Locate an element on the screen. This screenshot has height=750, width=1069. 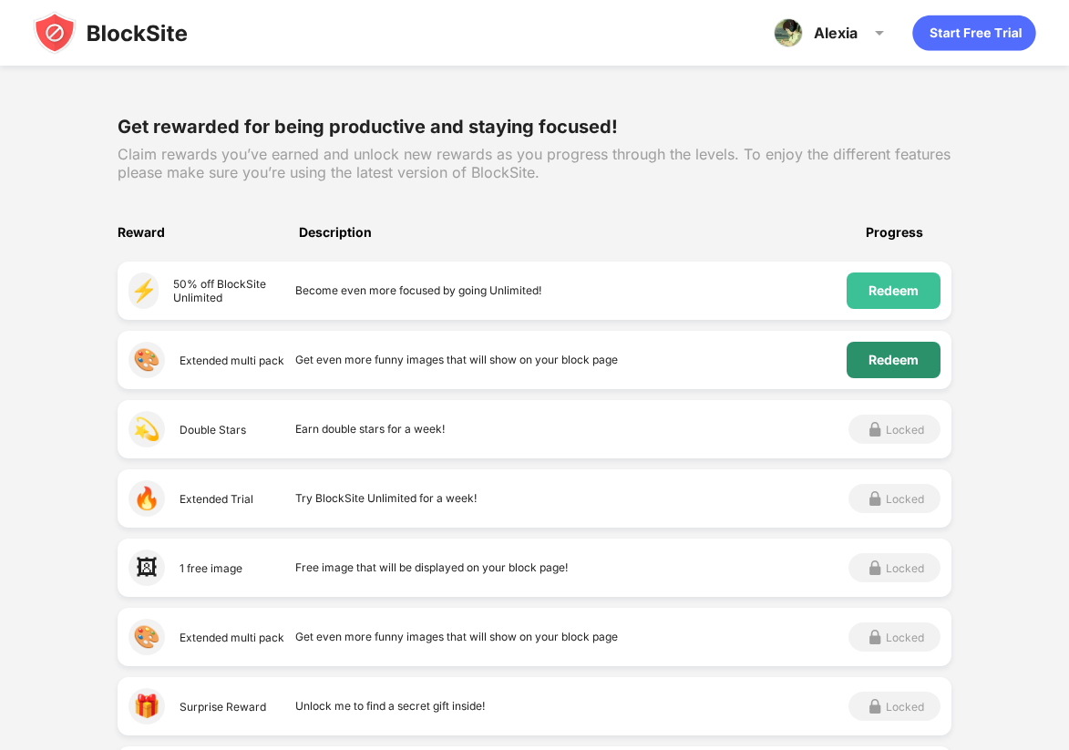
div: Alexia is located at coordinates (836, 33).